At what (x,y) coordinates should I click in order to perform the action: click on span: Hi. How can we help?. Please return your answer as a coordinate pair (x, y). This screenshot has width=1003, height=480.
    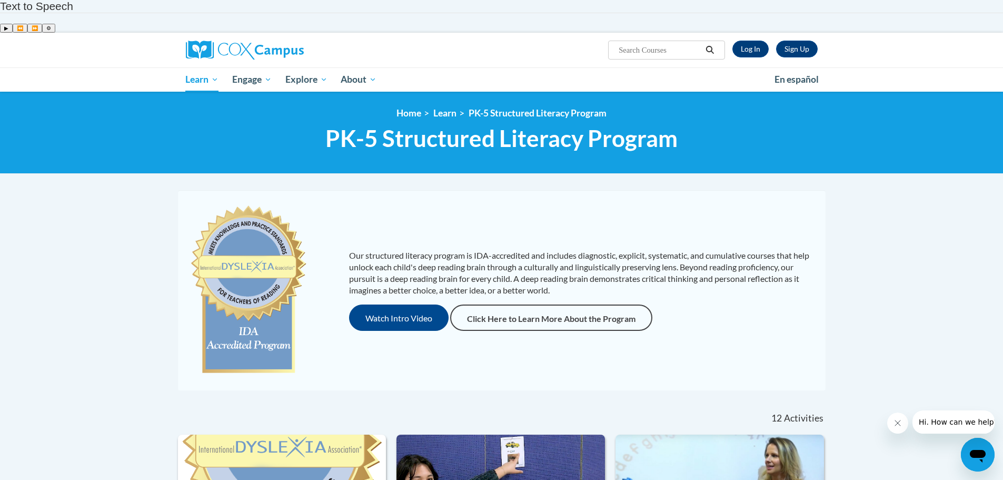
    Looking at the image, I should click on (46, 12).